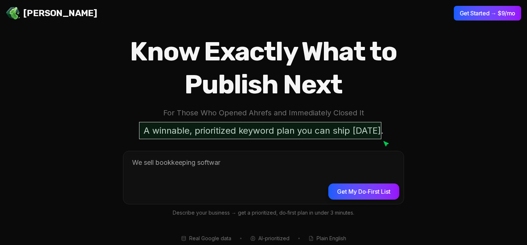 The width and height of the screenshot is (527, 245). I want to click on span: Plain English, so click(331, 238).